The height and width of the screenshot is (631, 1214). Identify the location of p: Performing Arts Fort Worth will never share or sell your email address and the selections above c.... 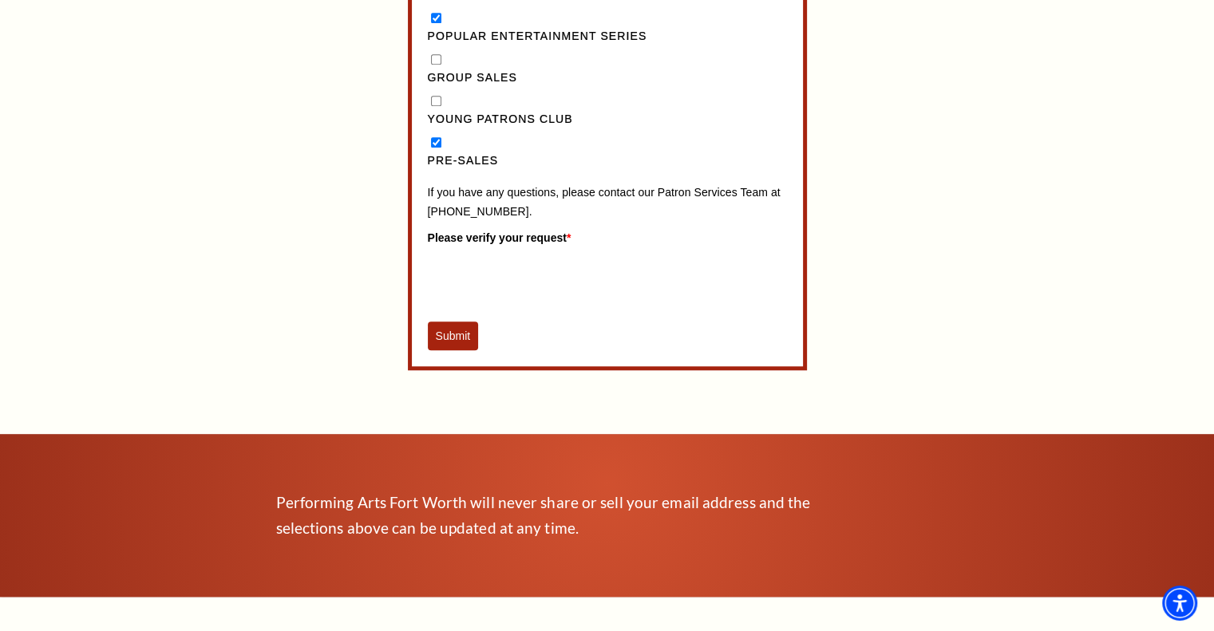
(555, 515).